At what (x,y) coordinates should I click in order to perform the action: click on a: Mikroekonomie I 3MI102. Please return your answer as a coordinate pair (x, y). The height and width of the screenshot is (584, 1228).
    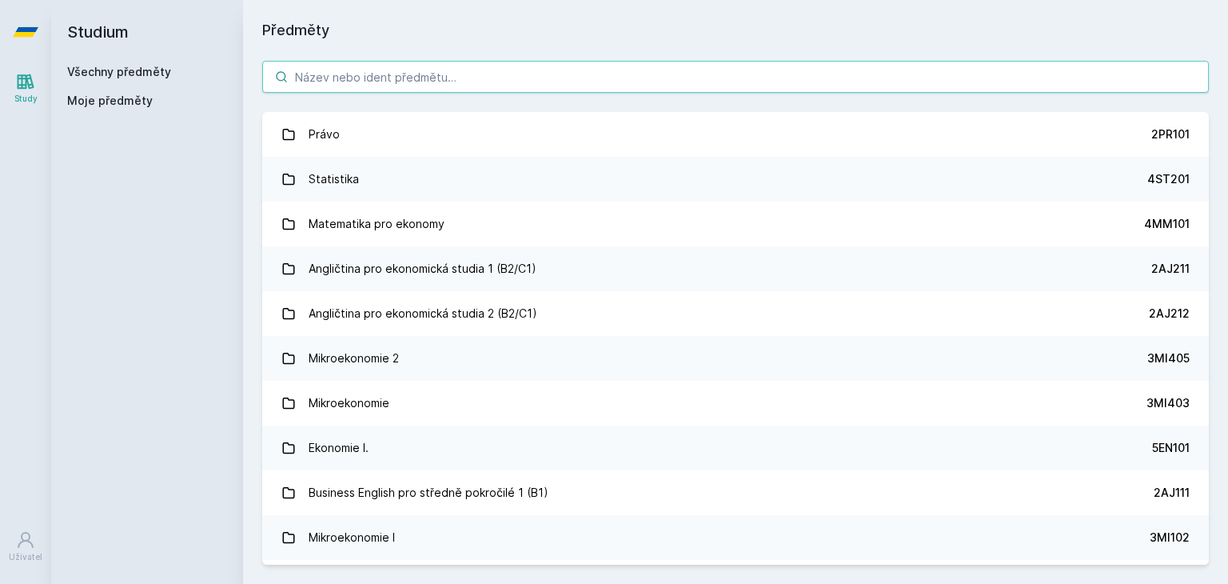
    Looking at the image, I should click on (736, 537).